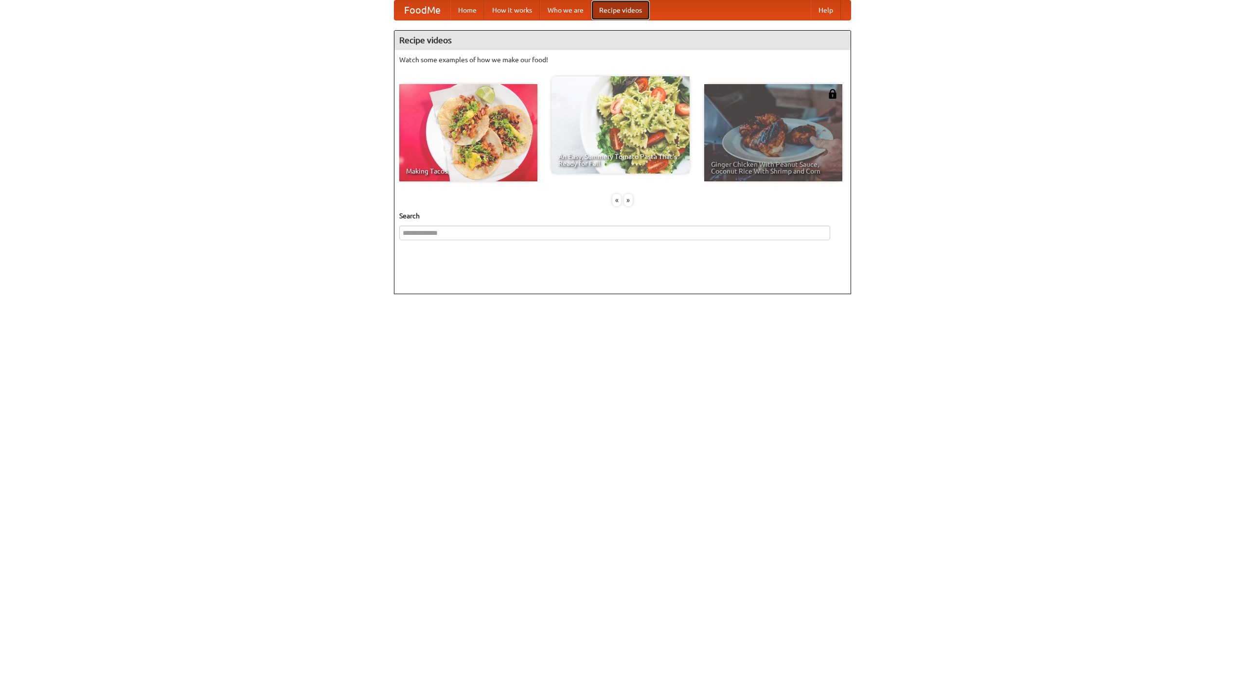 This screenshot has width=1245, height=688. I want to click on a: Who we are, so click(566, 10).